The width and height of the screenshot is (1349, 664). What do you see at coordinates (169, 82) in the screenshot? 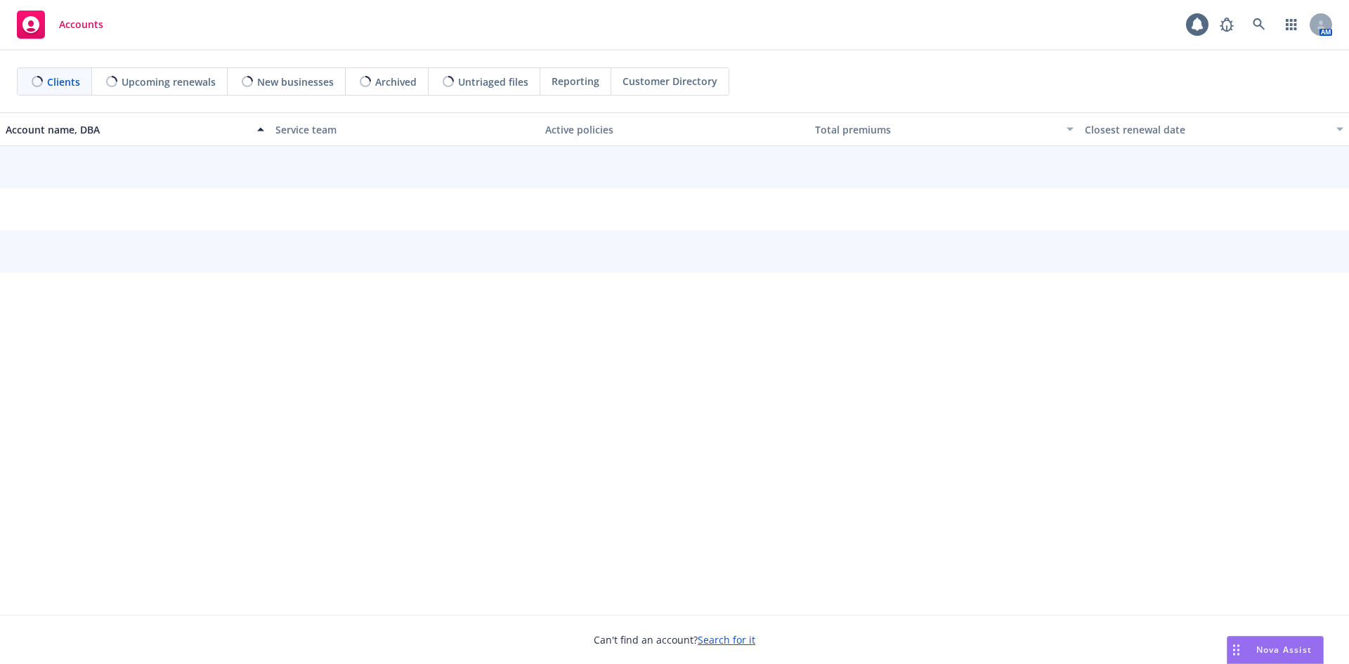
I see `span: Upcoming renewals` at bounding box center [169, 82].